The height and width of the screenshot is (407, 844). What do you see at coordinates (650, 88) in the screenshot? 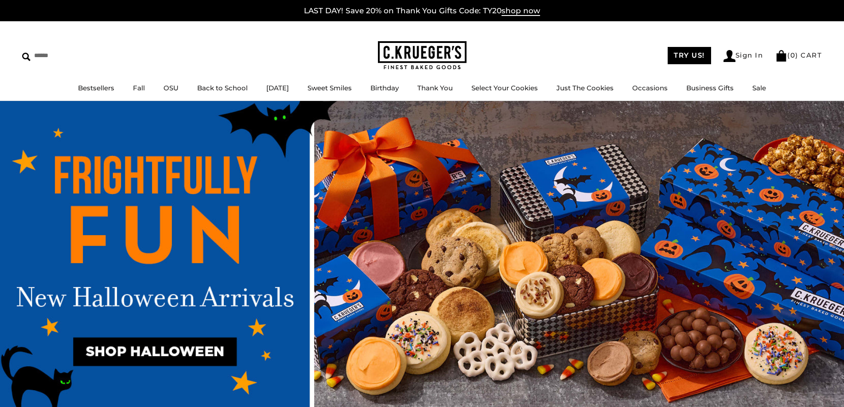
I see `a: Occasions` at bounding box center [650, 88].